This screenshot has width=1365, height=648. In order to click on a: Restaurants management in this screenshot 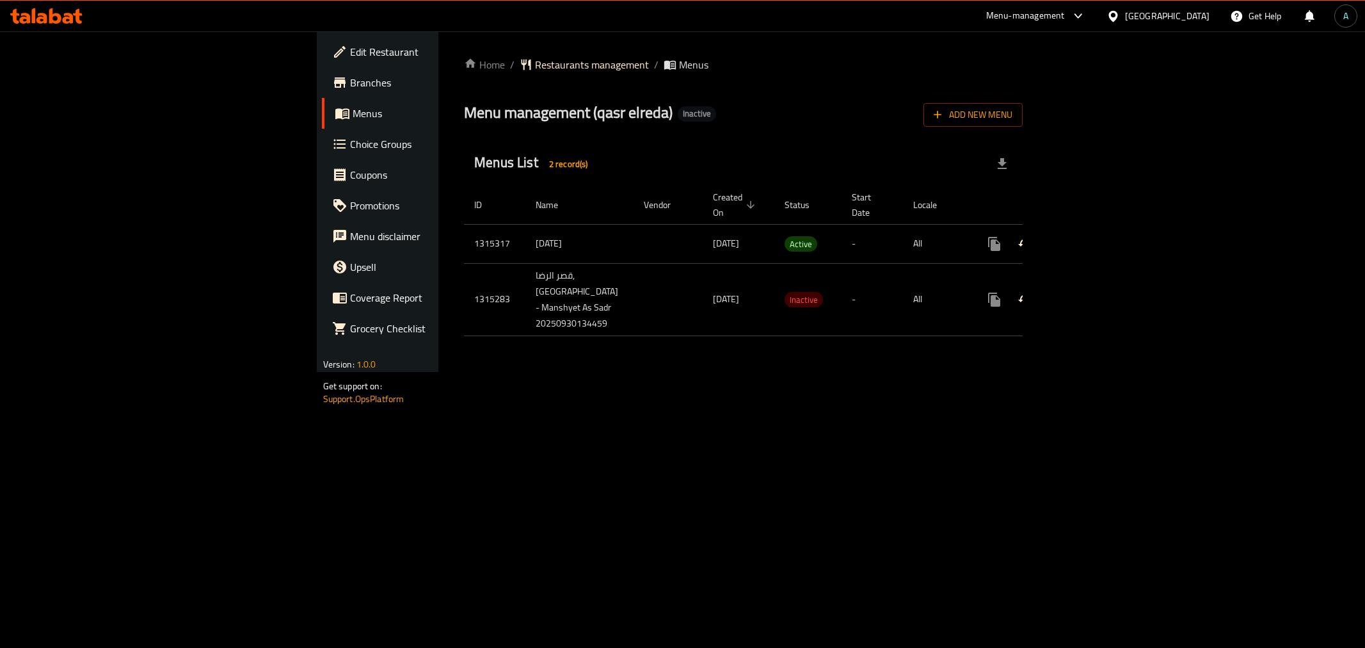, I will do `click(584, 65)`.